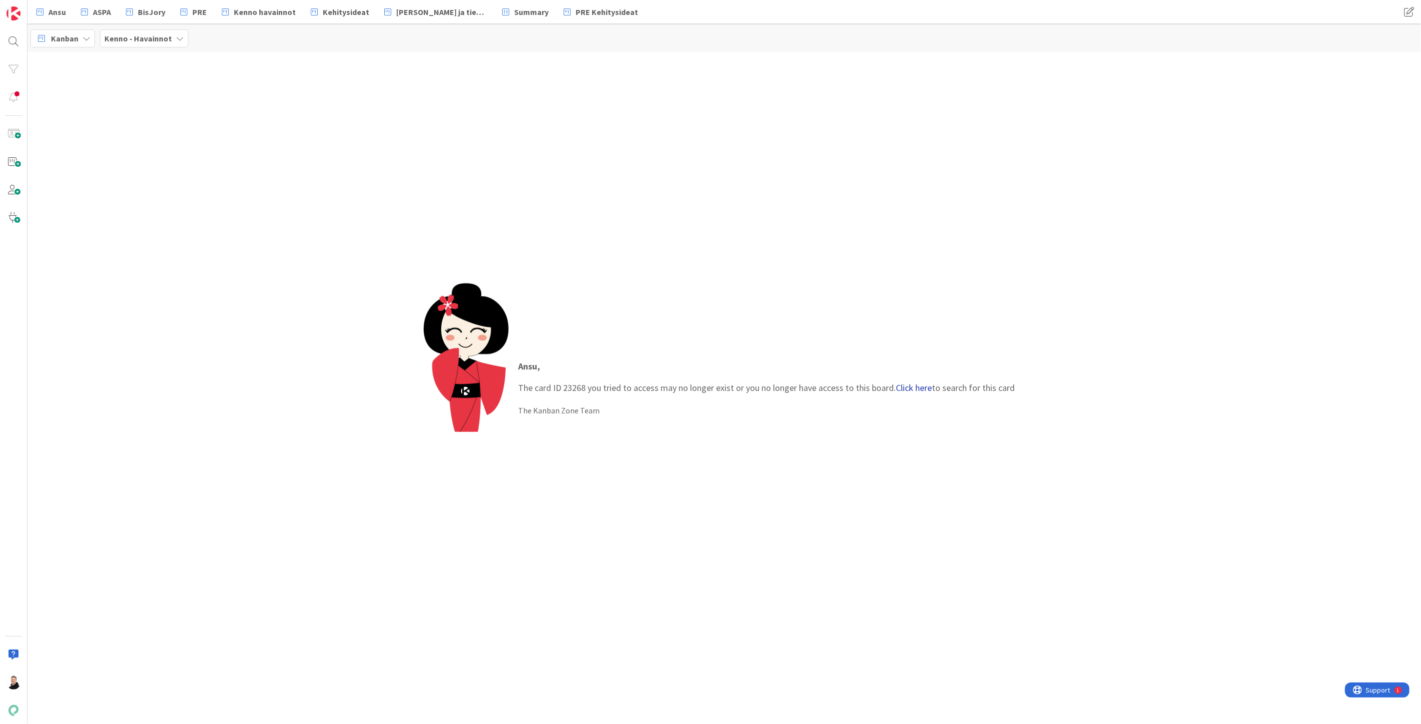 This screenshot has width=1421, height=724. Describe the element at coordinates (51, 12) in the screenshot. I see `a: Ansu` at that location.